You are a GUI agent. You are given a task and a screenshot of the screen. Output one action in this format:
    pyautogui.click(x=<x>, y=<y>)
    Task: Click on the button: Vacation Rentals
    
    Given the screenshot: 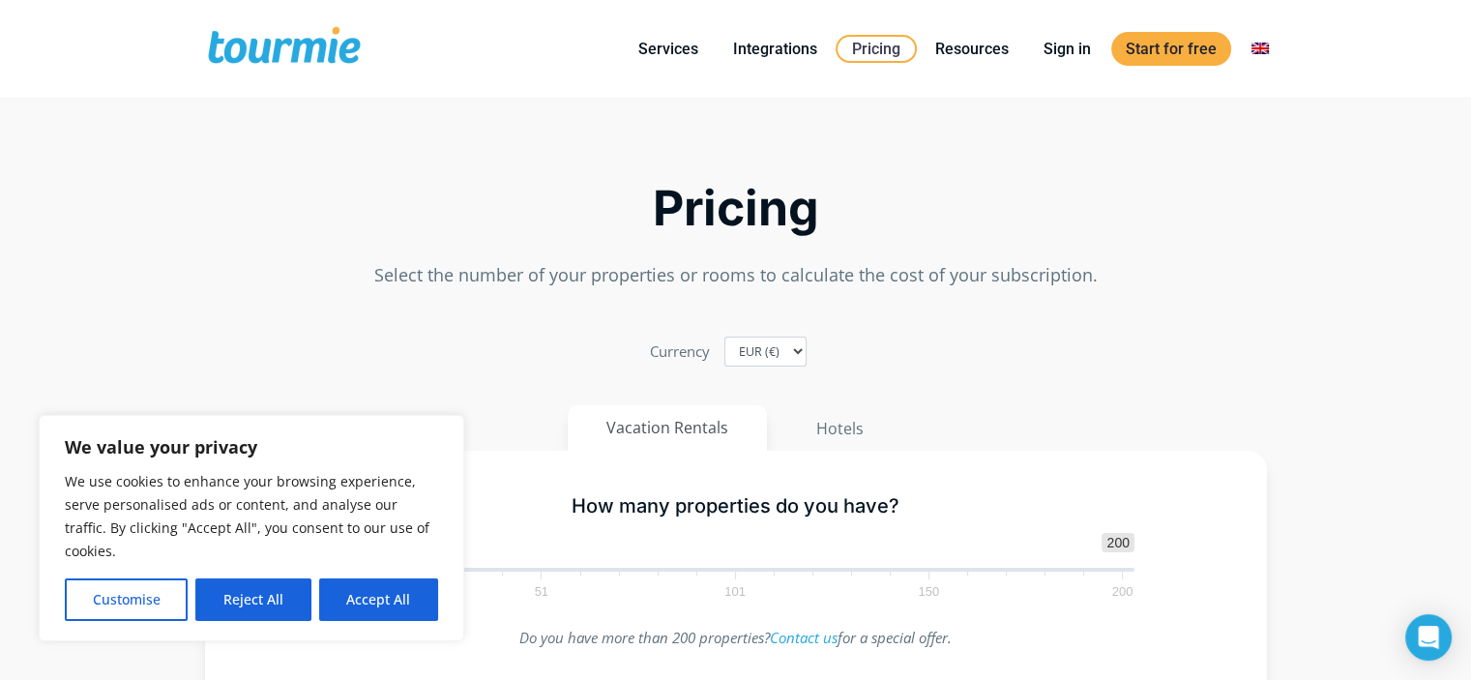 What is the action you would take?
    pyautogui.click(x=667, y=428)
    